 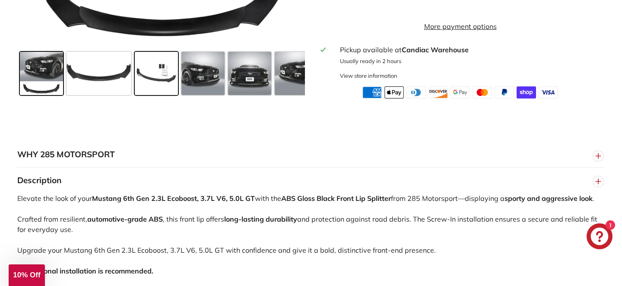 What do you see at coordinates (311, 180) in the screenshot?
I see `button: Description` at bounding box center [311, 180].